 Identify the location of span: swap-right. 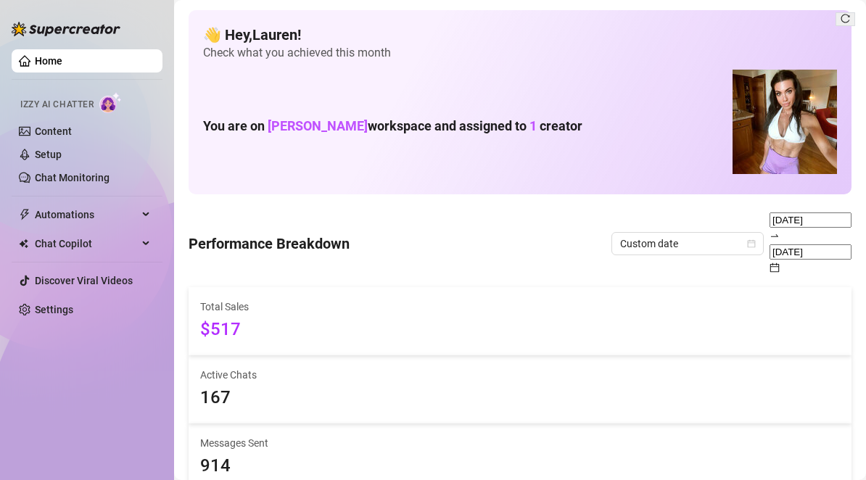
(775, 236).